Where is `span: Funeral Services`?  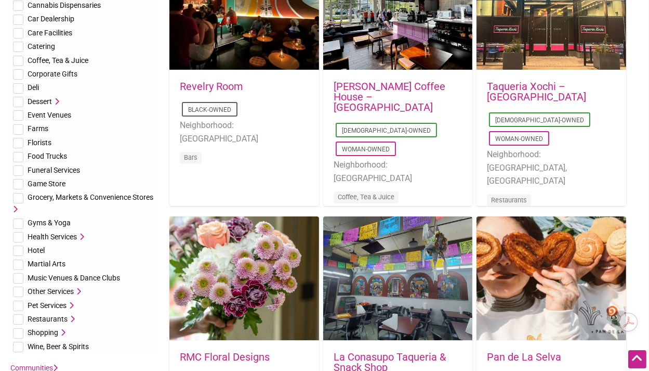 span: Funeral Services is located at coordinates (54, 170).